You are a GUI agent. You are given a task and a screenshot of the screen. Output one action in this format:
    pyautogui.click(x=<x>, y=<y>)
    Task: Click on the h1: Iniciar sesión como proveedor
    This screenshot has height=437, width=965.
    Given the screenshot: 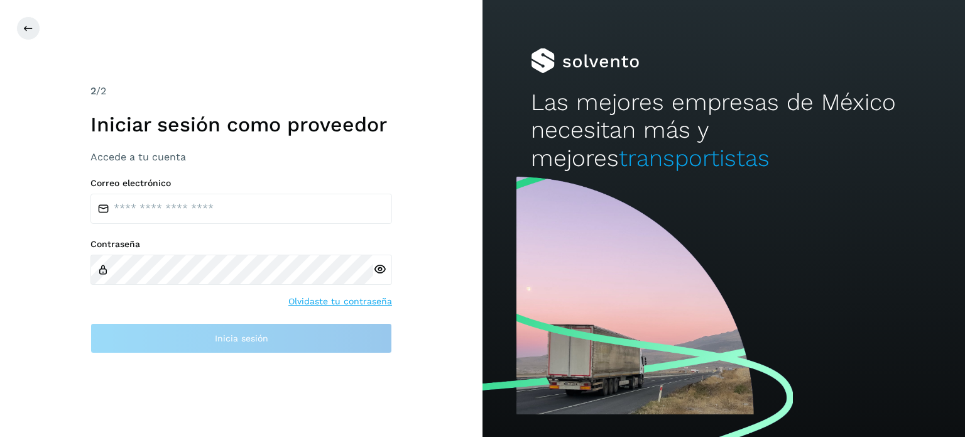 What is the action you would take?
    pyautogui.click(x=241, y=124)
    